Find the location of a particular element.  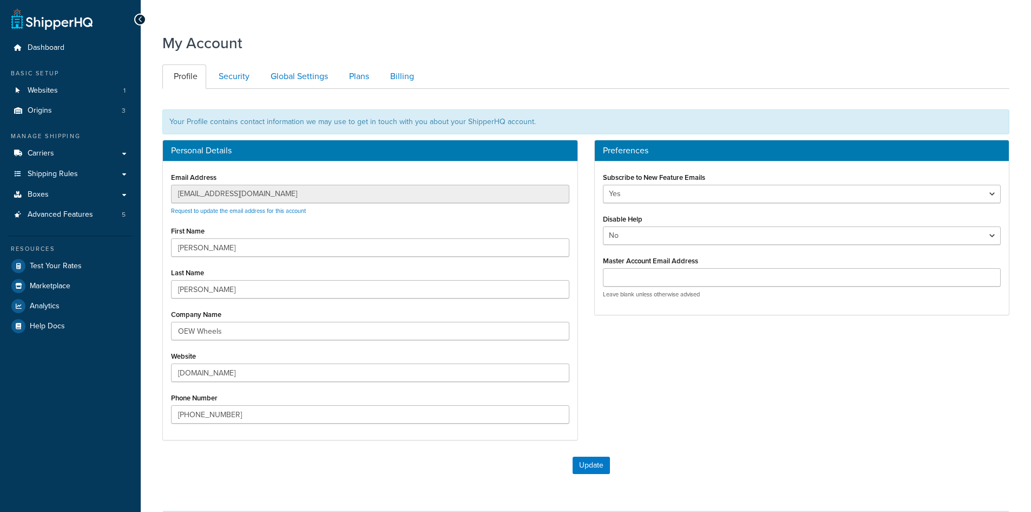

span: Boxes is located at coordinates (38, 194).